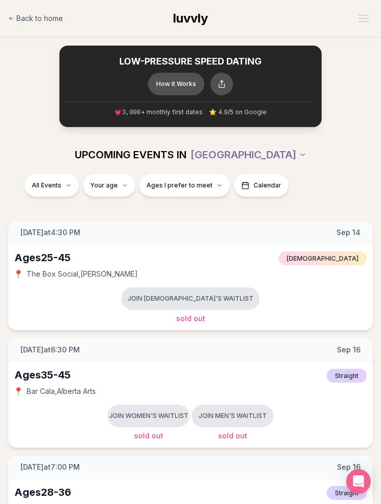 Image resolution: width=381 pixels, height=504 pixels. Describe the element at coordinates (364, 18) in the screenshot. I see `button: Open menu` at that location.